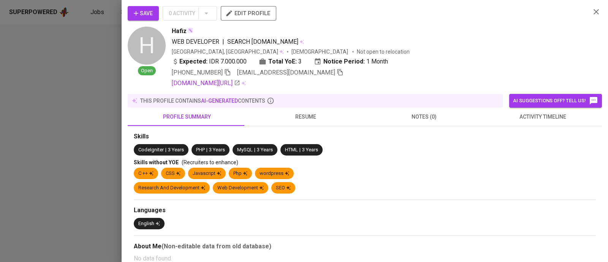  I want to click on span: Skills without YOE, so click(156, 162).